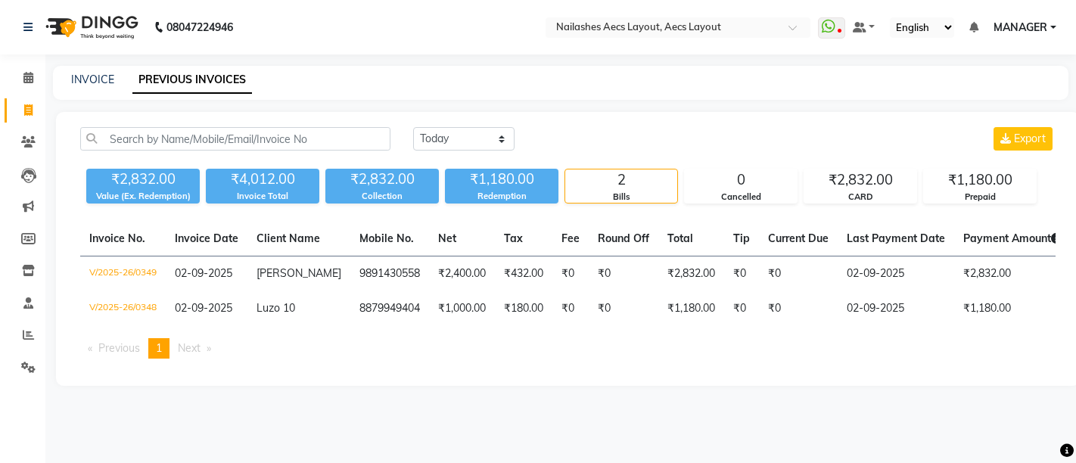 This screenshot has width=1076, height=463. Describe the element at coordinates (262, 179) in the screenshot. I see `div: ₹4,012.00` at that location.